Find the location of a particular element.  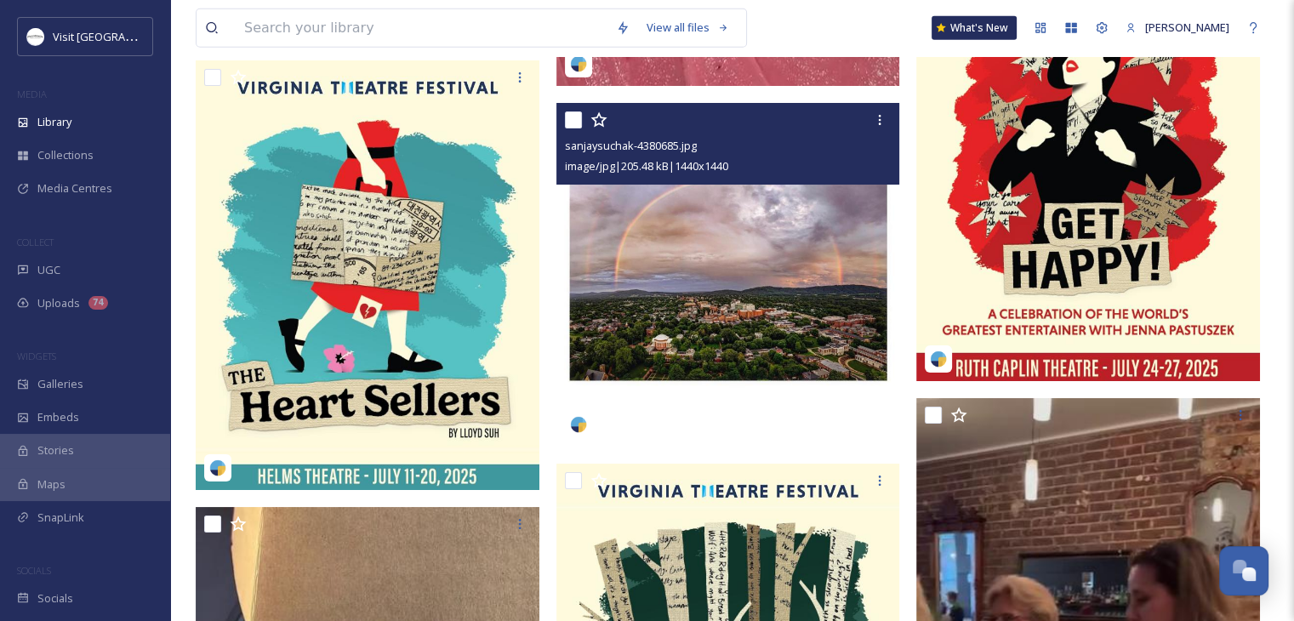

span: Socials is located at coordinates (55, 598).